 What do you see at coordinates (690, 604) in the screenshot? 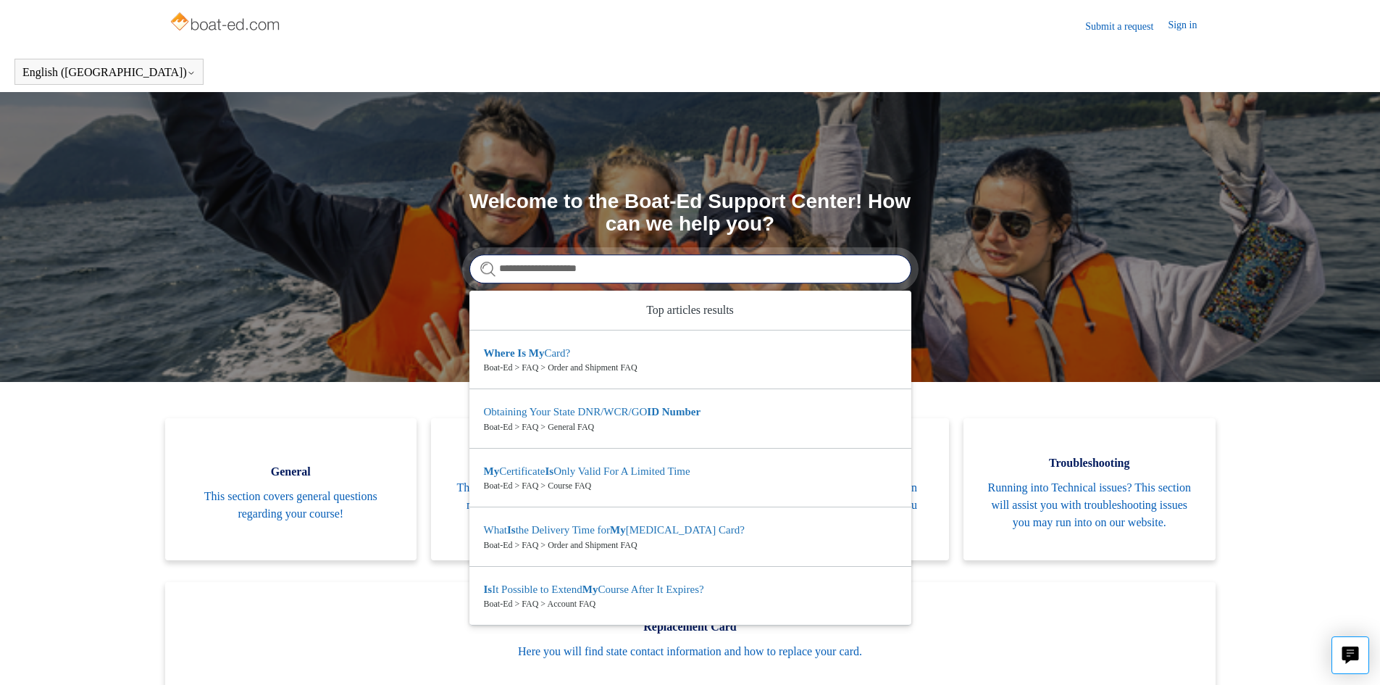
I see `zd-autocomplete-breadcrumbs-multibrand: Boat-Ed > FAQ > Account FAQ` at bounding box center [690, 604].